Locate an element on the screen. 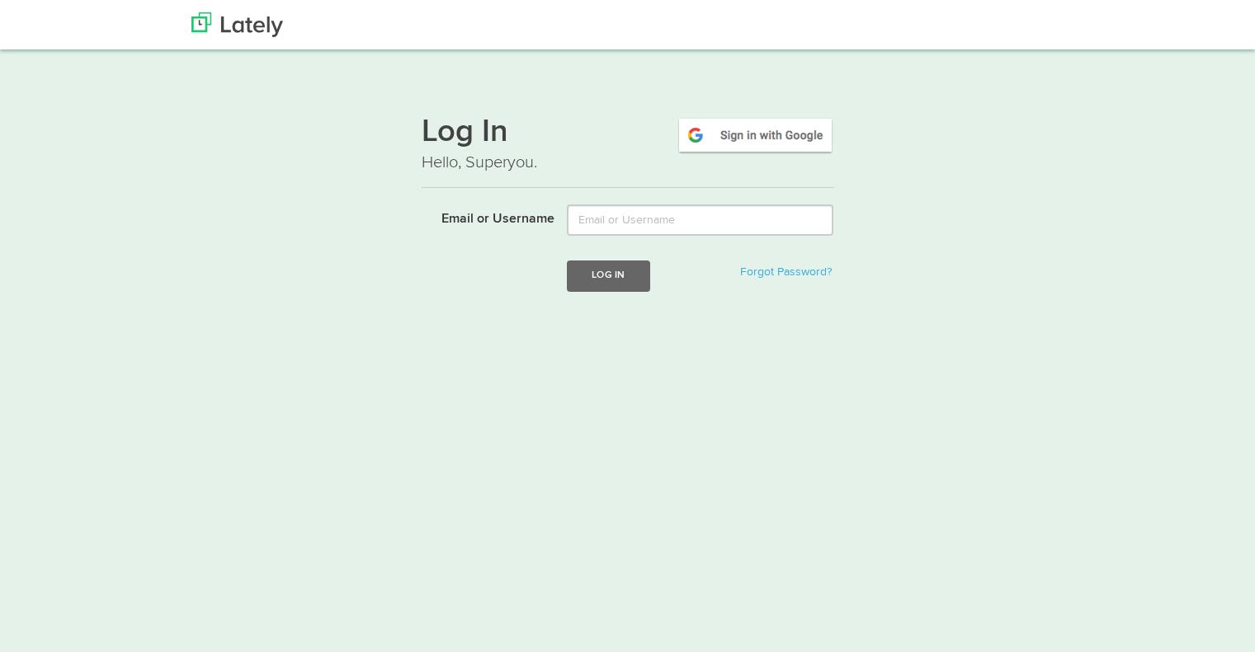 The width and height of the screenshot is (1255, 652). label: Email or Username is located at coordinates (482, 217).